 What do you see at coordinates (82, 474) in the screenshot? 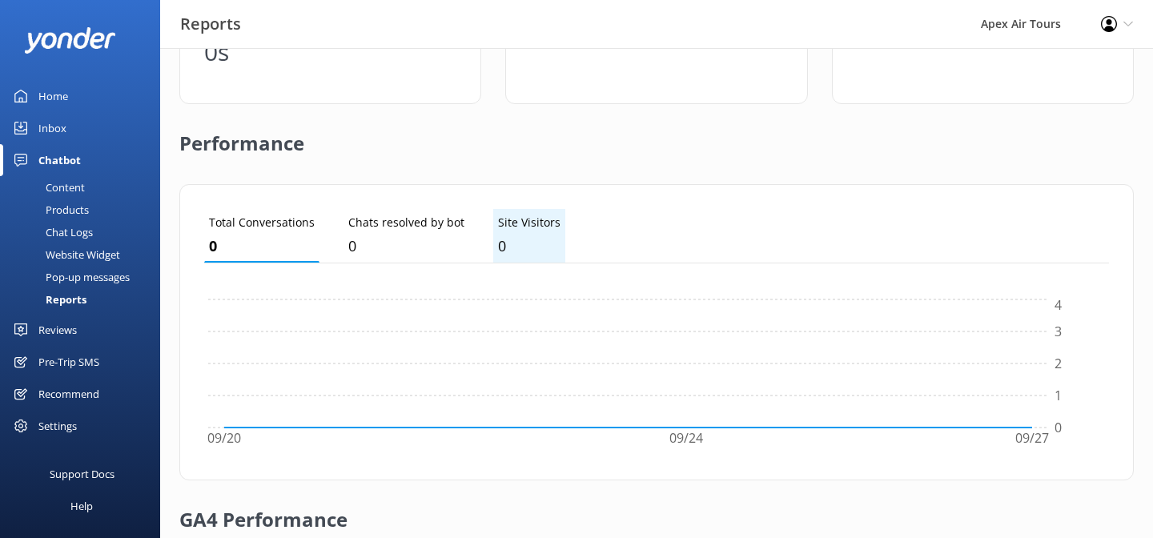
I see `div: Support Docs` at bounding box center [82, 474].